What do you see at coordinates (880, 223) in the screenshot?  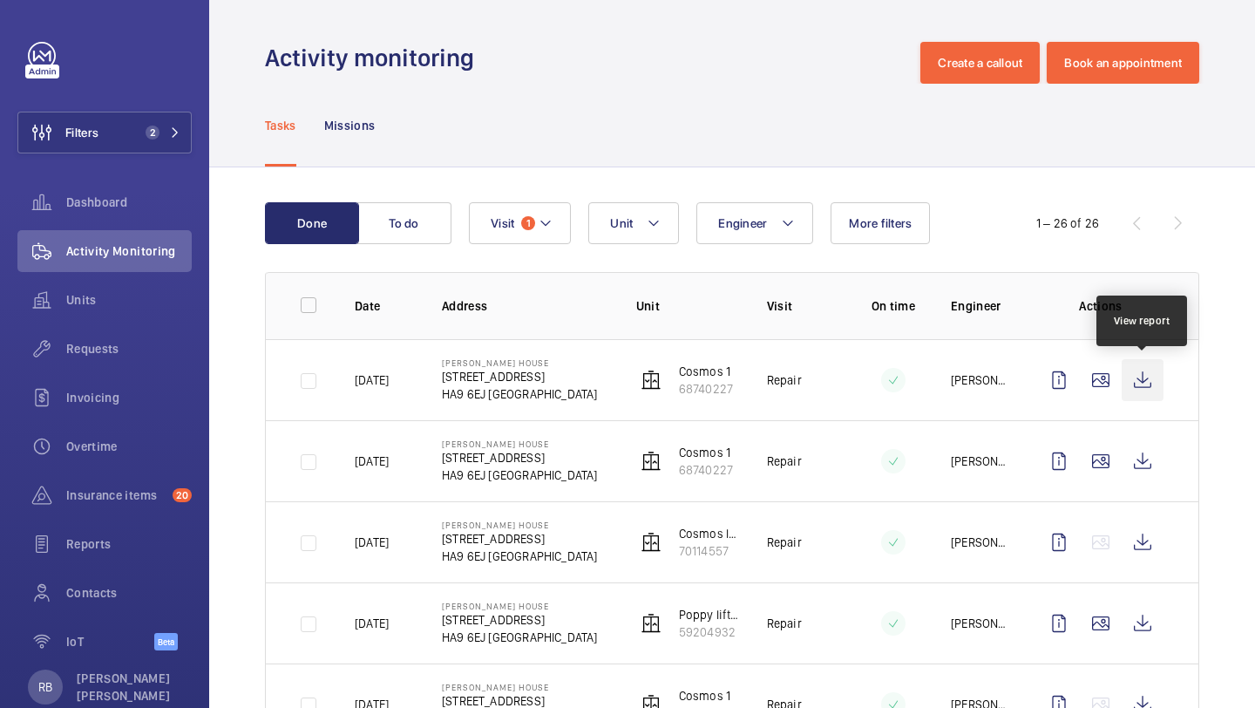 I see `span: More filters` at bounding box center [880, 223].